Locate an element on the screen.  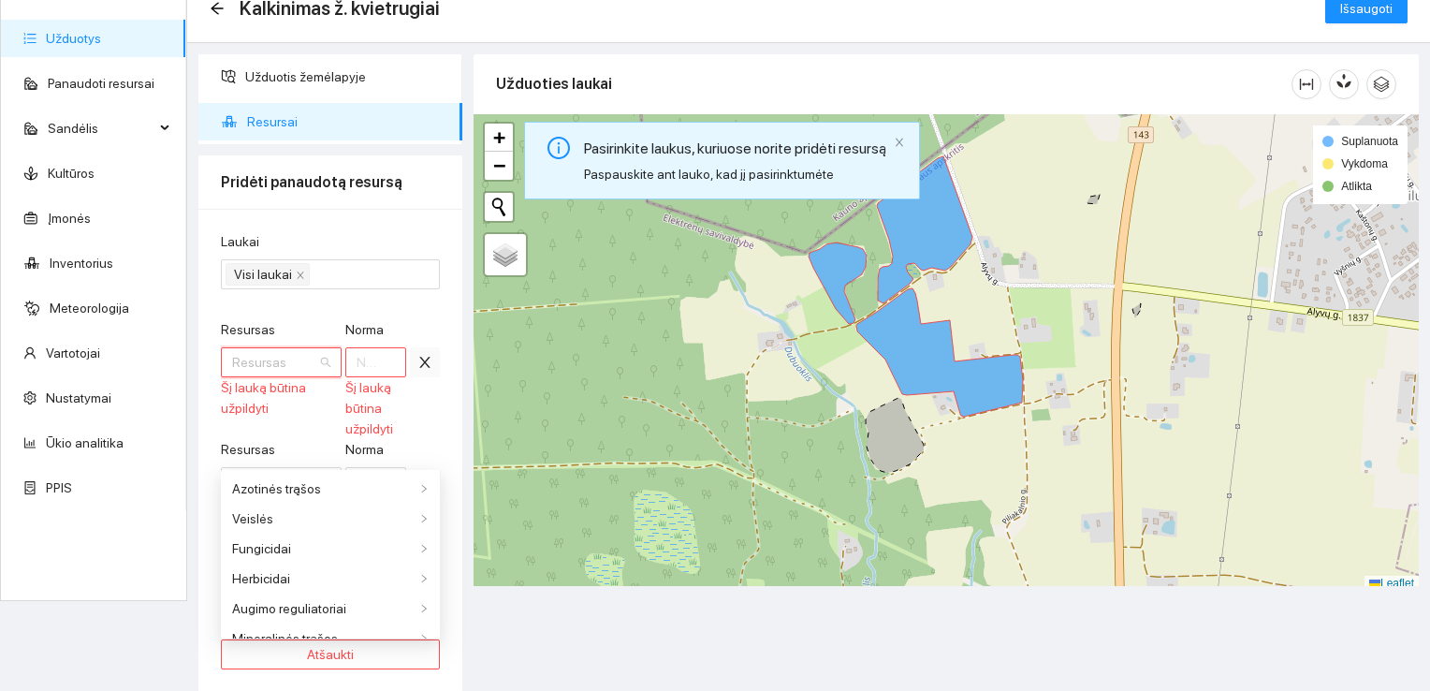
a: Vartotojai is located at coordinates (73, 353).